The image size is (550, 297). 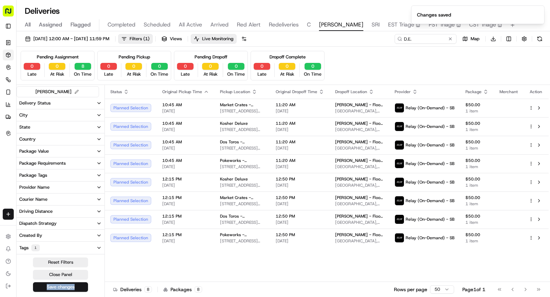 What do you see at coordinates (401, 25) in the screenshot?
I see `span: EST Triage` at bounding box center [401, 25].